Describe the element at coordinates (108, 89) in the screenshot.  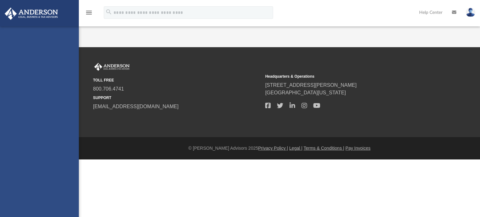
I see `a: 800.706.4741` at that location.